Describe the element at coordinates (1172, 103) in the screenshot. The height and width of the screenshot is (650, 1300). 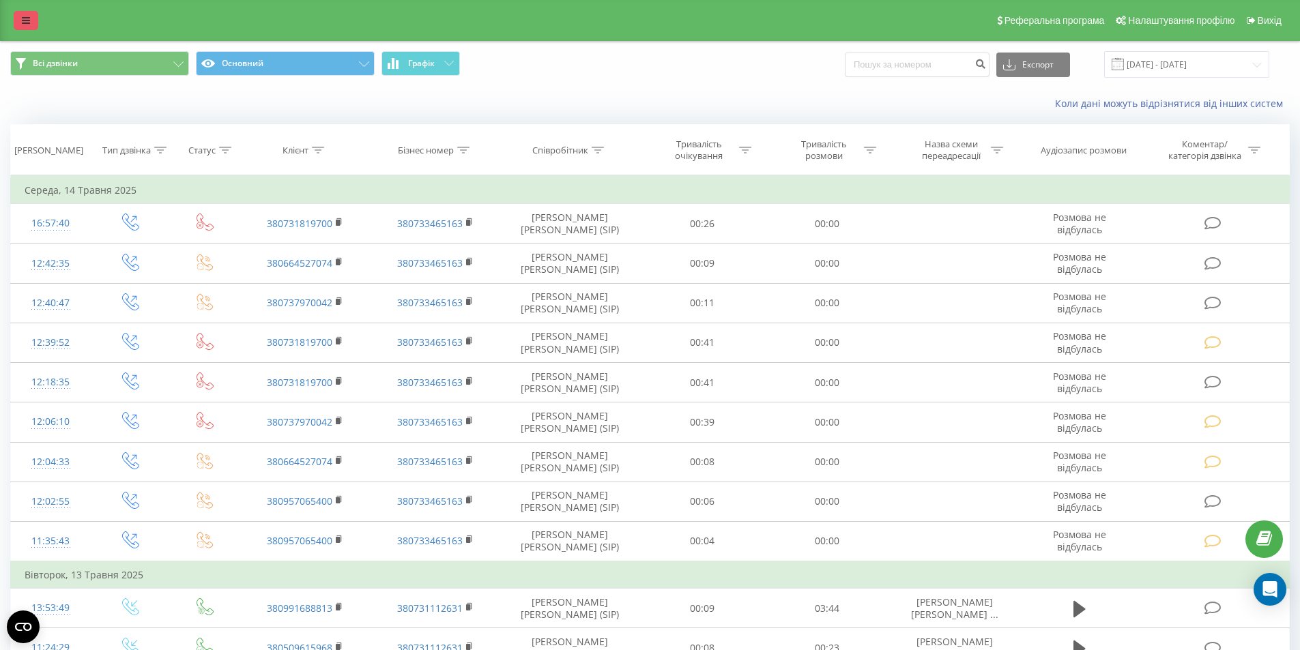
I see `a: Коли дані можуть відрізнятися вiд інших систем` at that location.